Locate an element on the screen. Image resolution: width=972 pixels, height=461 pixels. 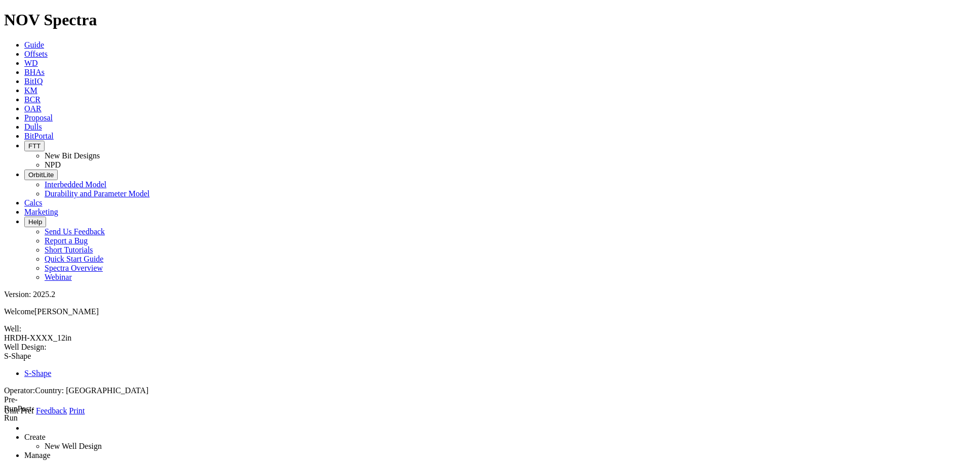
a: Manage is located at coordinates (37, 455).